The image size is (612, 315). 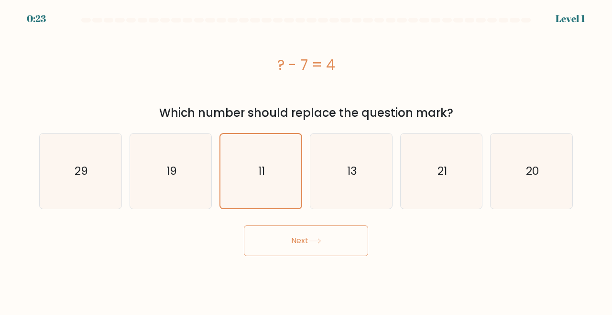 I want to click on div: Which number should replace the question mark?, so click(x=306, y=113).